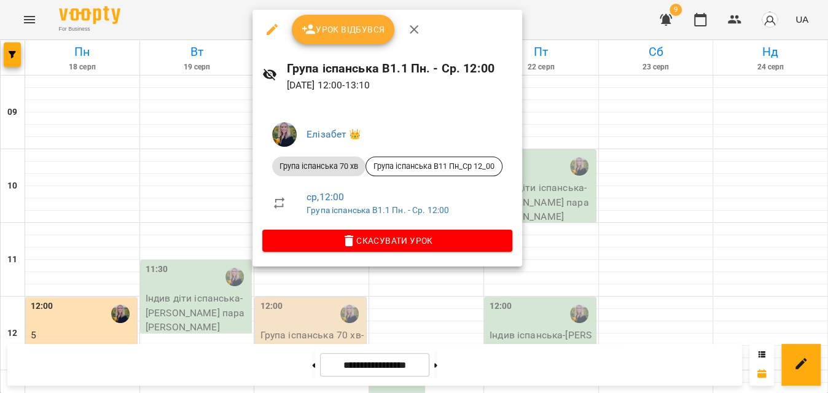 This screenshot has width=828, height=393. What do you see at coordinates (399, 68) in the screenshot?
I see `h6: Група іспанська В1.1 Пн. - Ср. 12:00` at bounding box center [399, 68].